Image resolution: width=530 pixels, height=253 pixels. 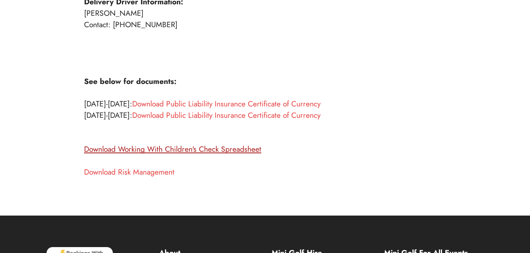 I want to click on a: Download Working With Children's Check Spreadsheet, so click(x=172, y=149).